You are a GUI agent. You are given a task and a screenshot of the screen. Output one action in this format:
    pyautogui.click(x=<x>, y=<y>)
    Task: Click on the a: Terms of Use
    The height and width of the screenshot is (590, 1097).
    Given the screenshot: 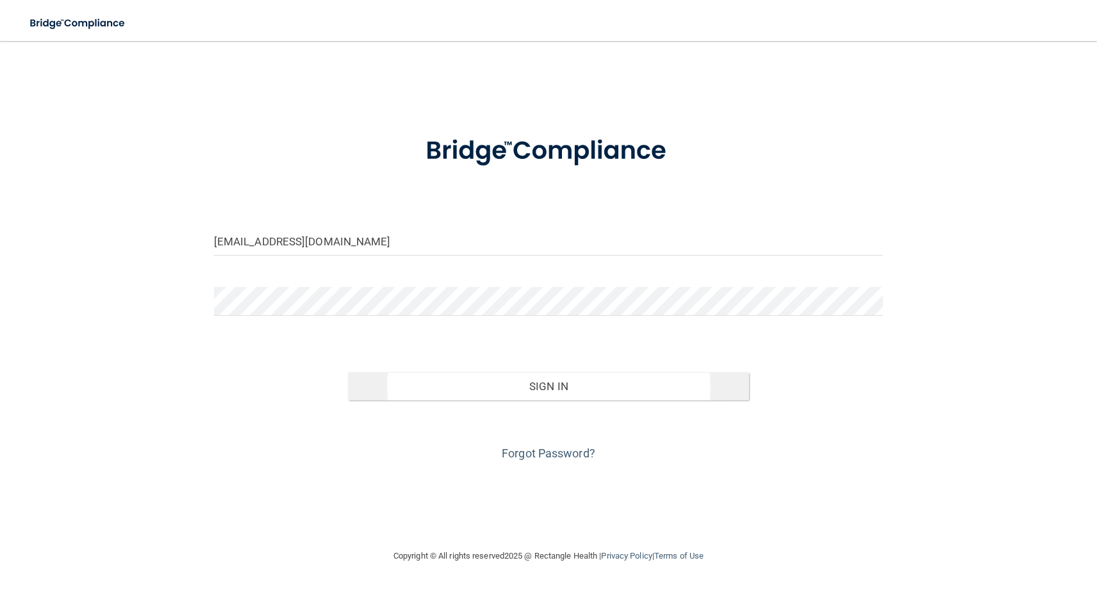 What is the action you would take?
    pyautogui.click(x=679, y=556)
    